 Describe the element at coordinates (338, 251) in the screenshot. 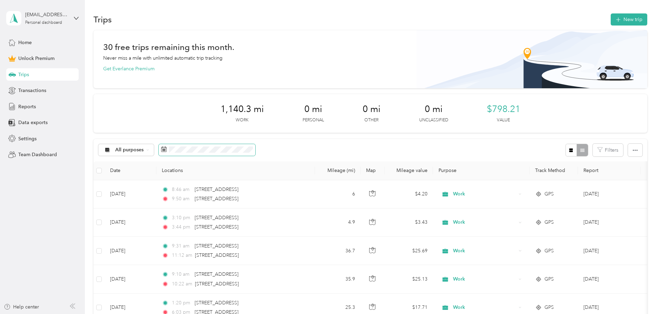

I see `td: 36.7` at that location.